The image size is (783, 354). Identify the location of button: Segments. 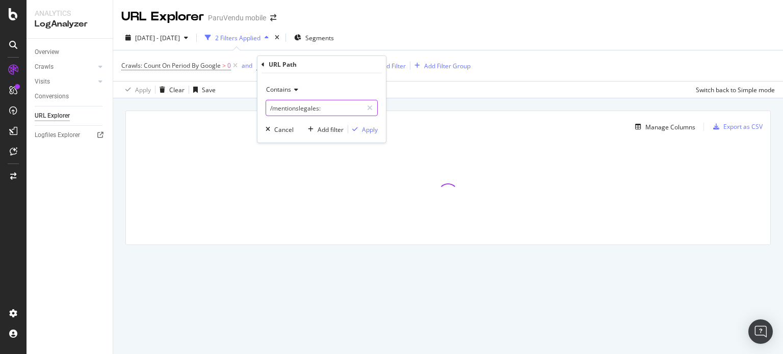
(314, 38).